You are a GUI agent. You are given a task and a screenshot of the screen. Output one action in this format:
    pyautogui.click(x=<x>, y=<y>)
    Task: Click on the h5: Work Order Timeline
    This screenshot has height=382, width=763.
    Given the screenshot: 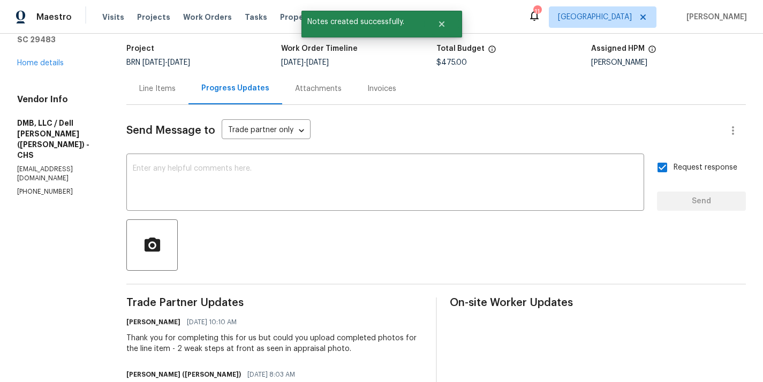 What is the action you would take?
    pyautogui.click(x=319, y=49)
    